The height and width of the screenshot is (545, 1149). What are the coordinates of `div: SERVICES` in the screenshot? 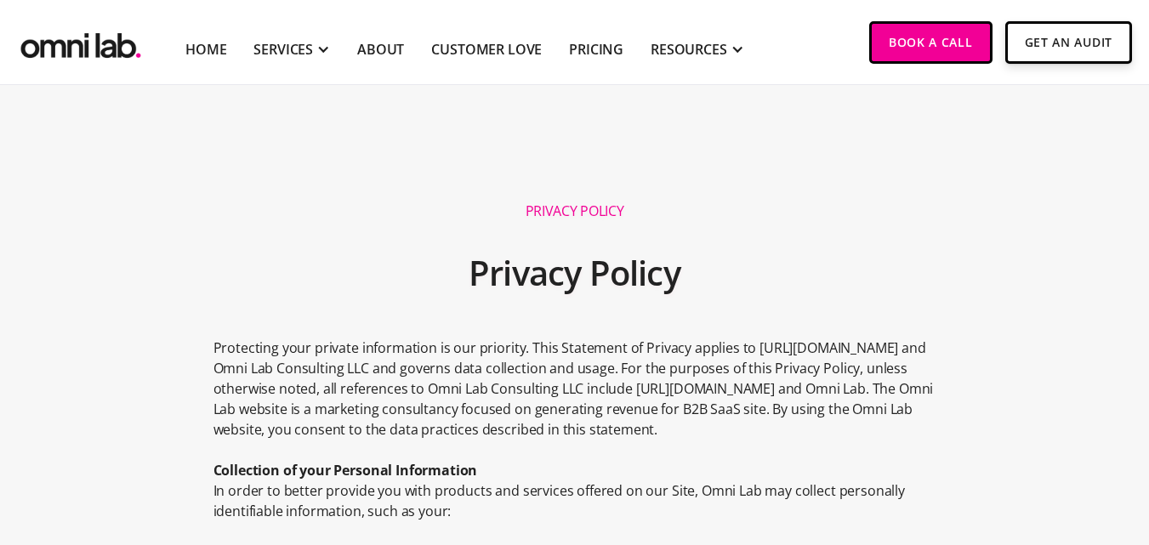 It's located at (283, 49).